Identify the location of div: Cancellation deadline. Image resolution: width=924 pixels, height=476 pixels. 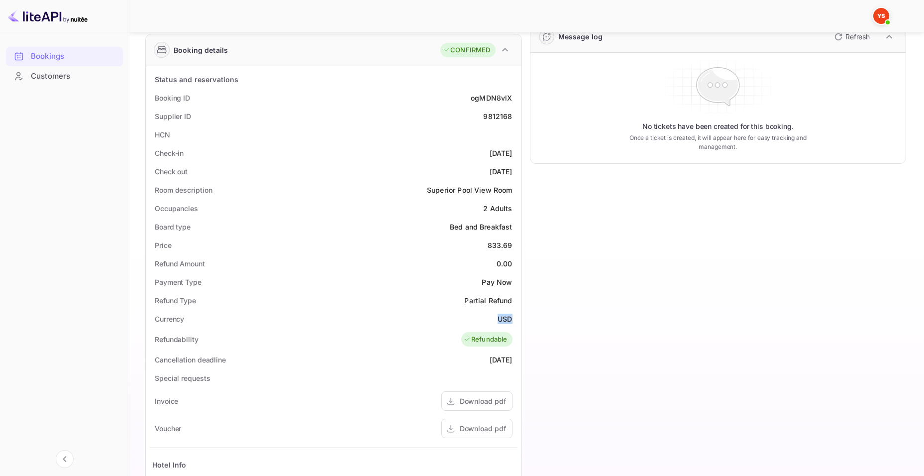
(190, 359).